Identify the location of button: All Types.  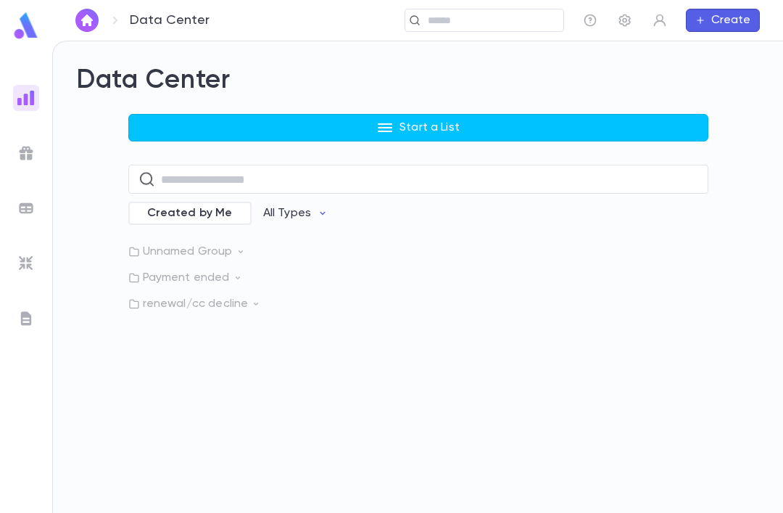
(296, 213).